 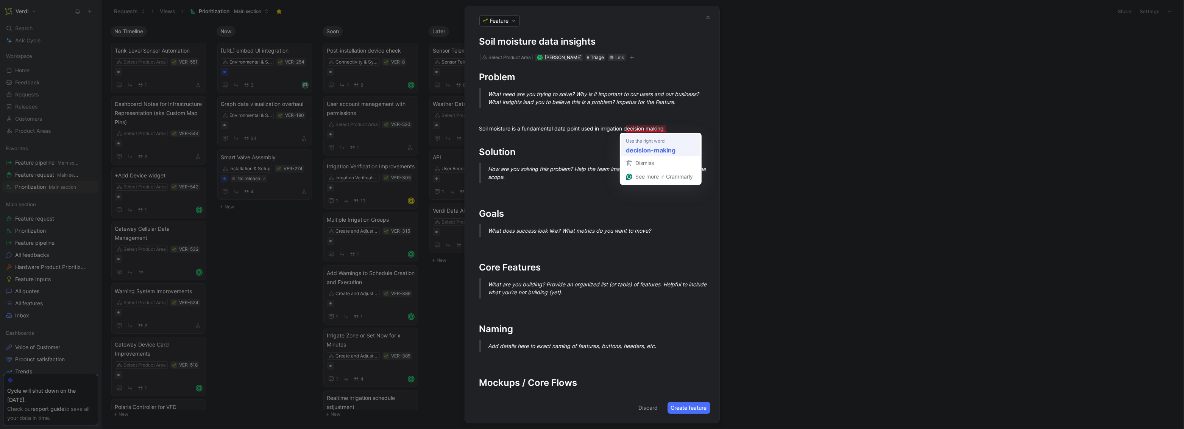 What do you see at coordinates (592, 214) in the screenshot?
I see `div: Goals` at bounding box center [592, 214].